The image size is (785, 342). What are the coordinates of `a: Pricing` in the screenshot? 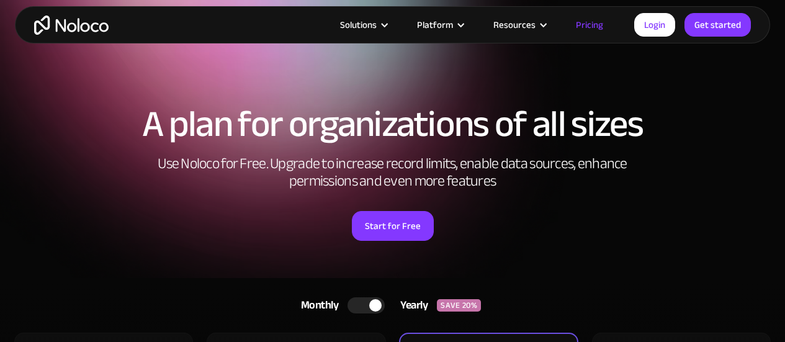 It's located at (590, 25).